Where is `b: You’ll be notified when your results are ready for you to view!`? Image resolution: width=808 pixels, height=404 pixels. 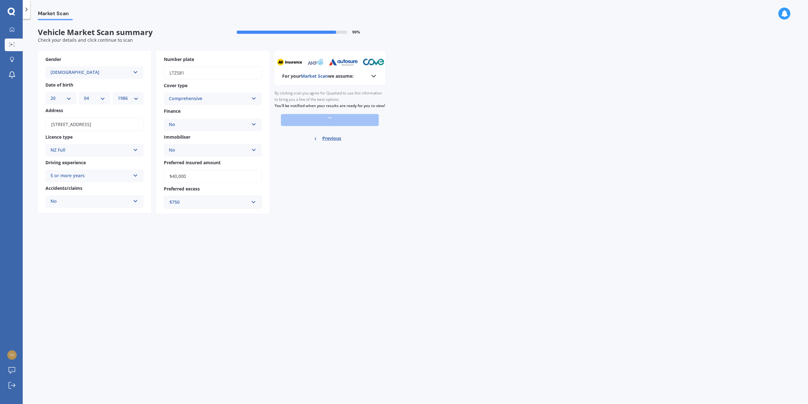 b: You’ll be notified when your results are ready for you to view! is located at coordinates (330, 105).